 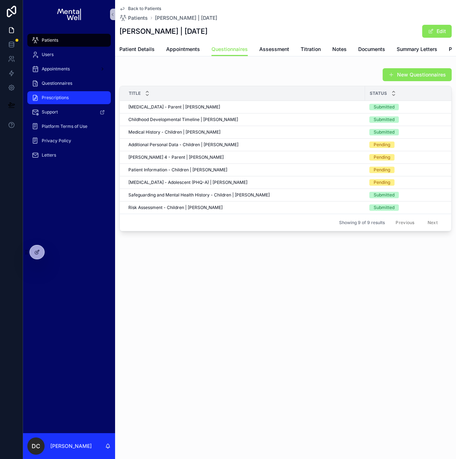 I want to click on span: Summary Letters, so click(x=416, y=49).